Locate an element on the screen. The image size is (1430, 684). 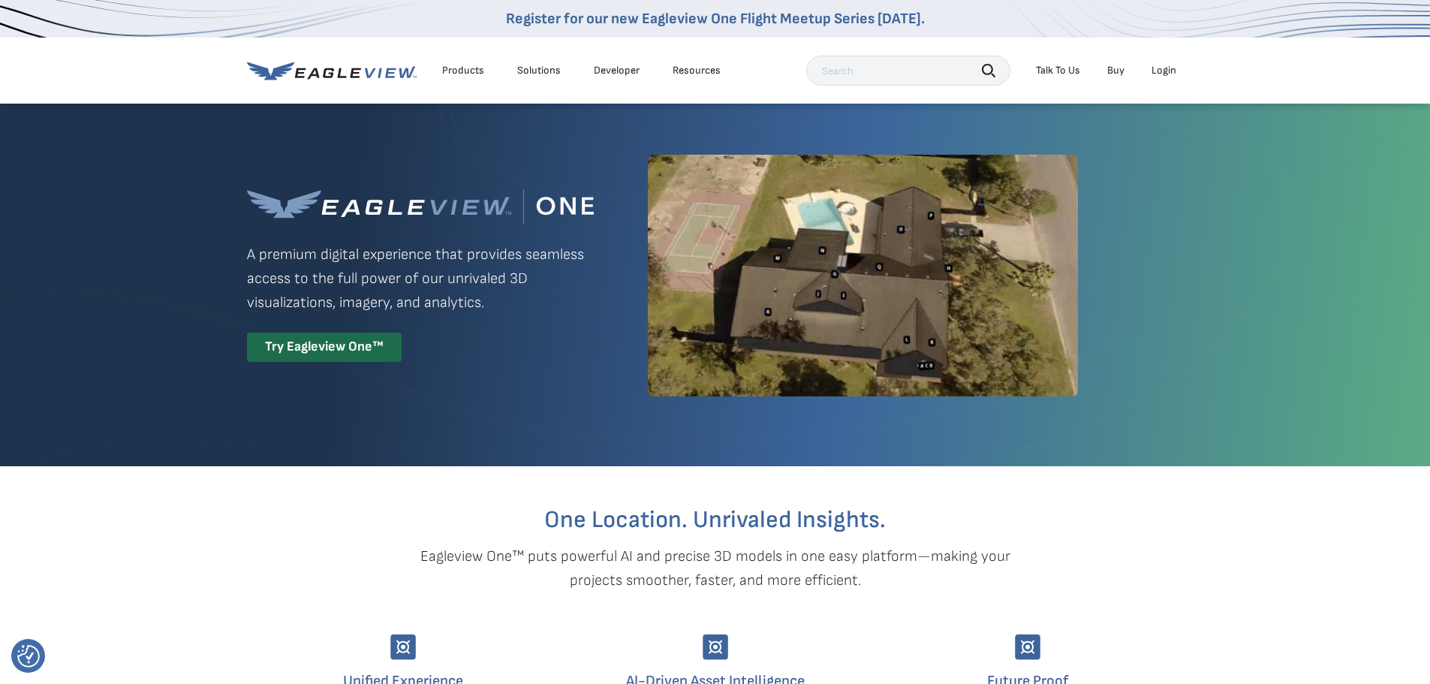
div: Try Eagleview One™ is located at coordinates (324, 347).